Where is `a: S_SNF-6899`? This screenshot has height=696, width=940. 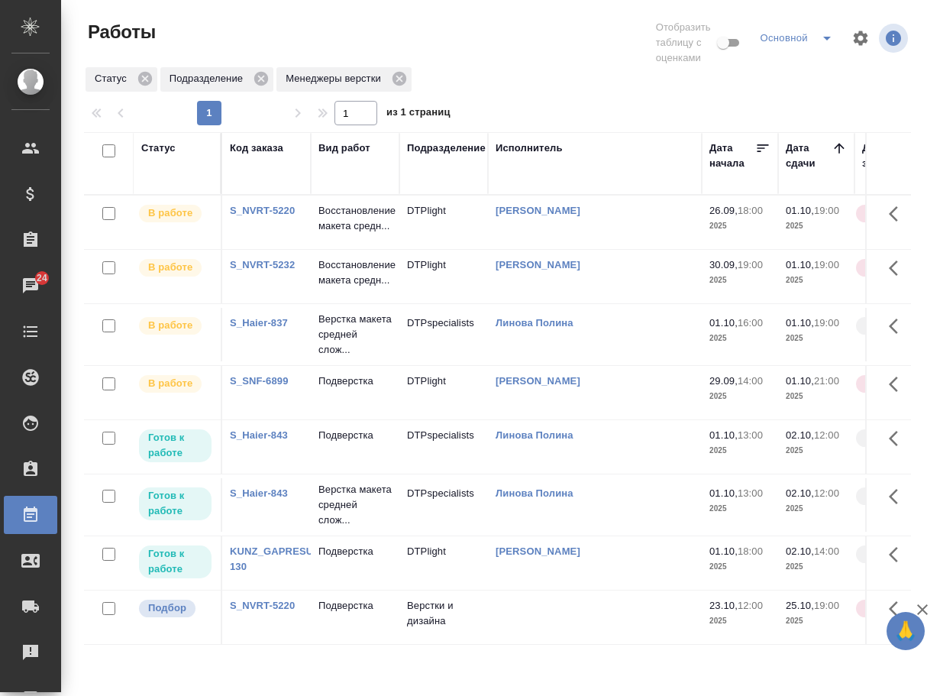 a: S_SNF-6899 is located at coordinates (259, 380).